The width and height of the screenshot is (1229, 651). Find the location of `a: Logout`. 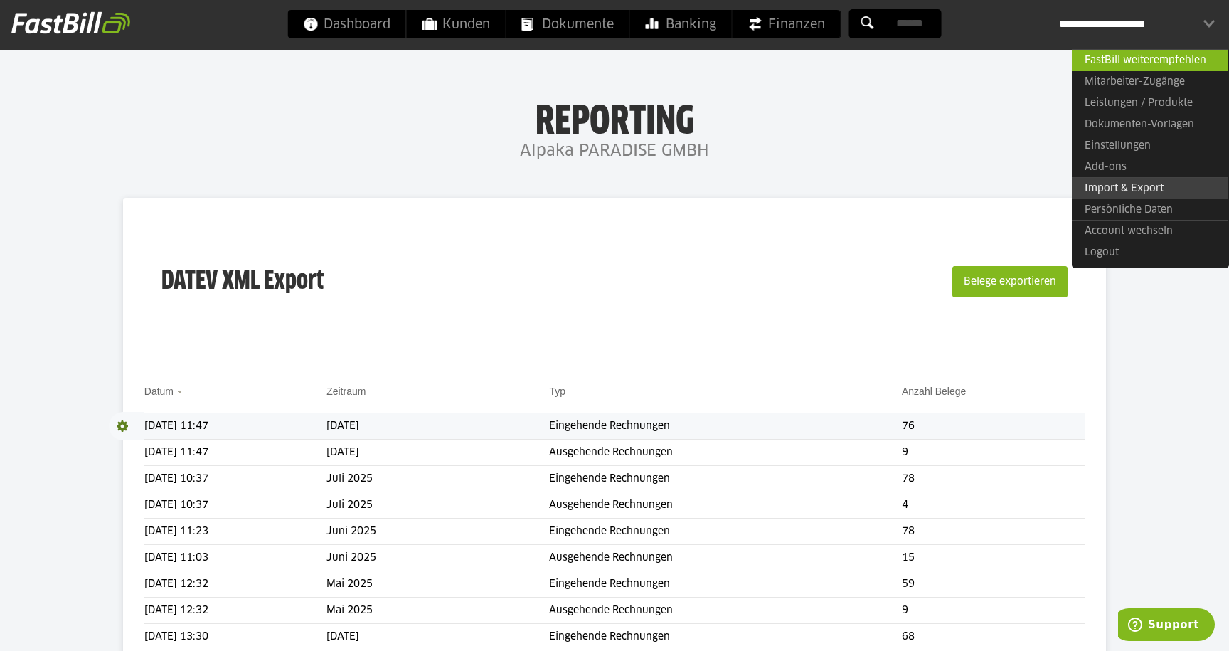

a: Logout is located at coordinates (1150, 252).